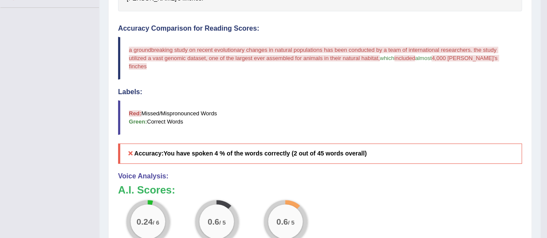 The height and width of the screenshot is (238, 547). I want to click on b: A.I. Scores:, so click(147, 190).